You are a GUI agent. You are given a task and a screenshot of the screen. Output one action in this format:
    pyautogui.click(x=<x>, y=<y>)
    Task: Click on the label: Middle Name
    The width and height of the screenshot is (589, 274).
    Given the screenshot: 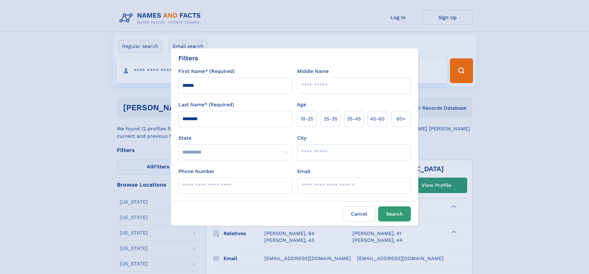 What is the action you would take?
    pyautogui.click(x=313, y=71)
    